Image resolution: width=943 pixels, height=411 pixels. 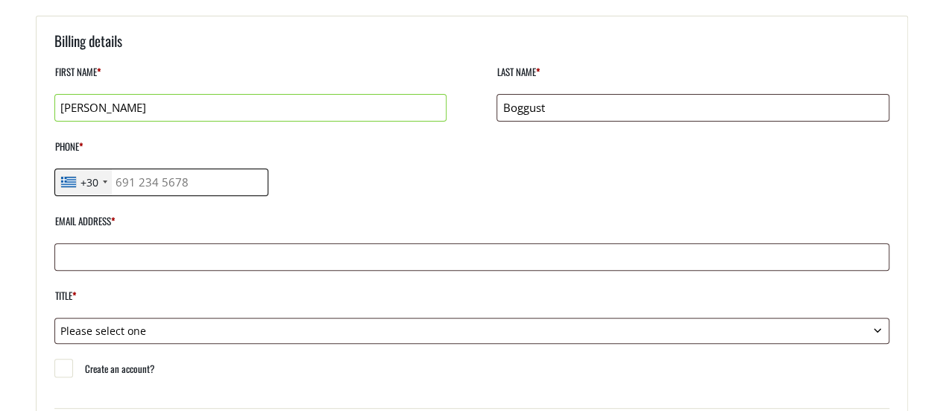 What do you see at coordinates (472, 46) in the screenshot?
I see `h3: Billing details` at bounding box center [472, 46].